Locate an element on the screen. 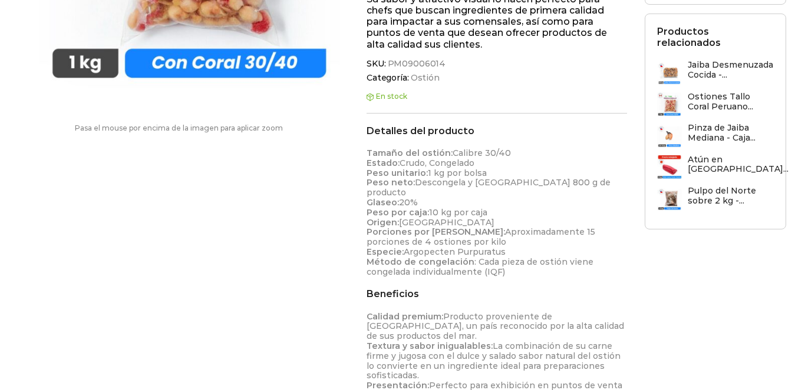  strong: Método de congelación is located at coordinates (420, 262).